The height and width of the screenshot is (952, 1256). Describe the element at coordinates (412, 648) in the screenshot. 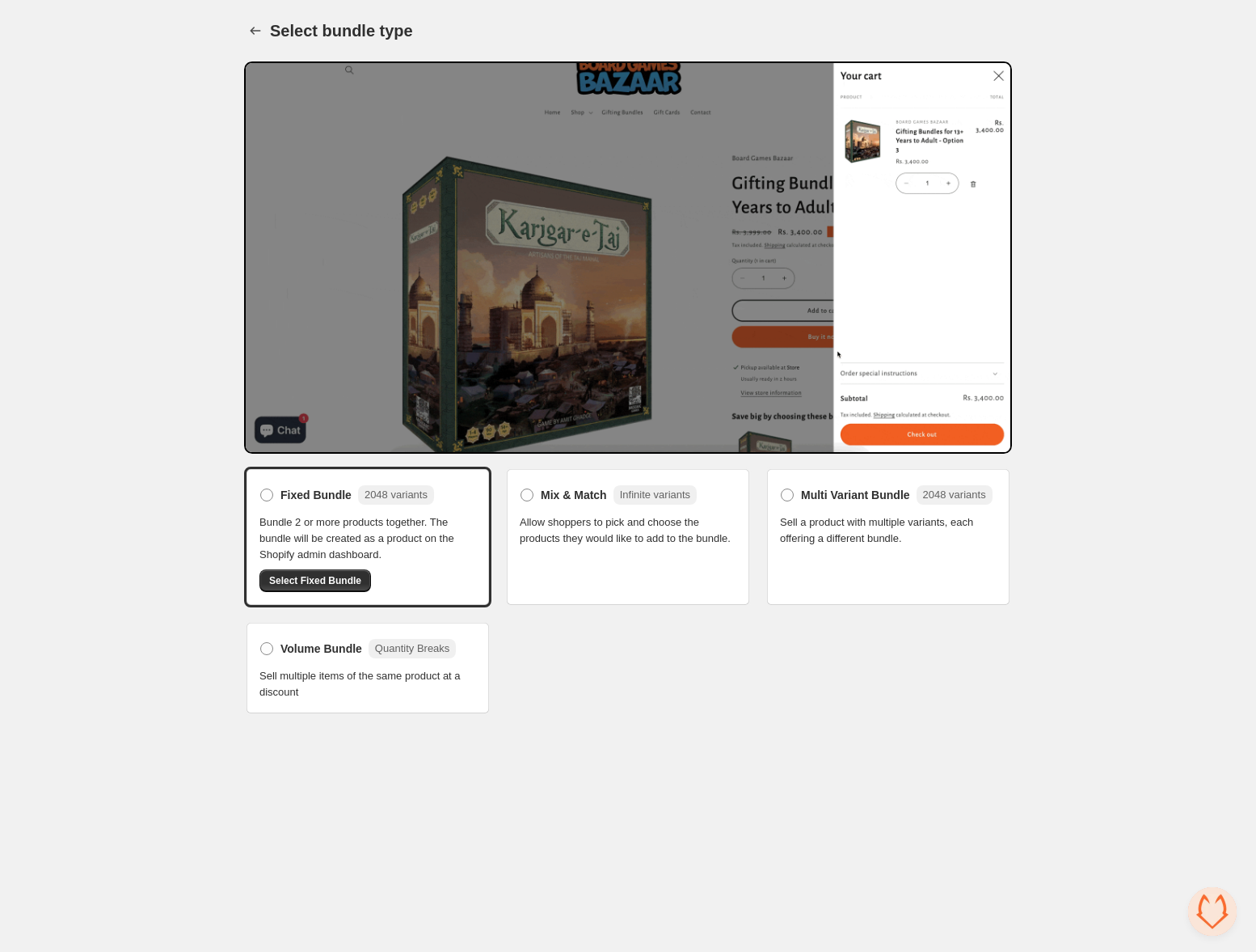

I see `span: Quantity Breaks` at that location.